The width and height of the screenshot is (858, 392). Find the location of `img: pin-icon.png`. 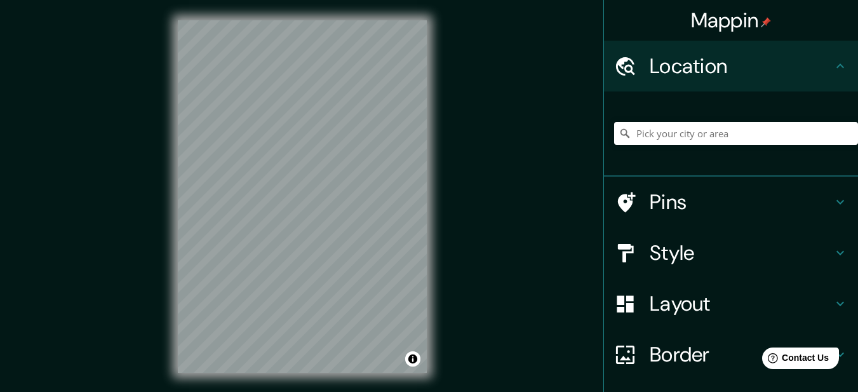

img: pin-icon.png is located at coordinates (766, 22).